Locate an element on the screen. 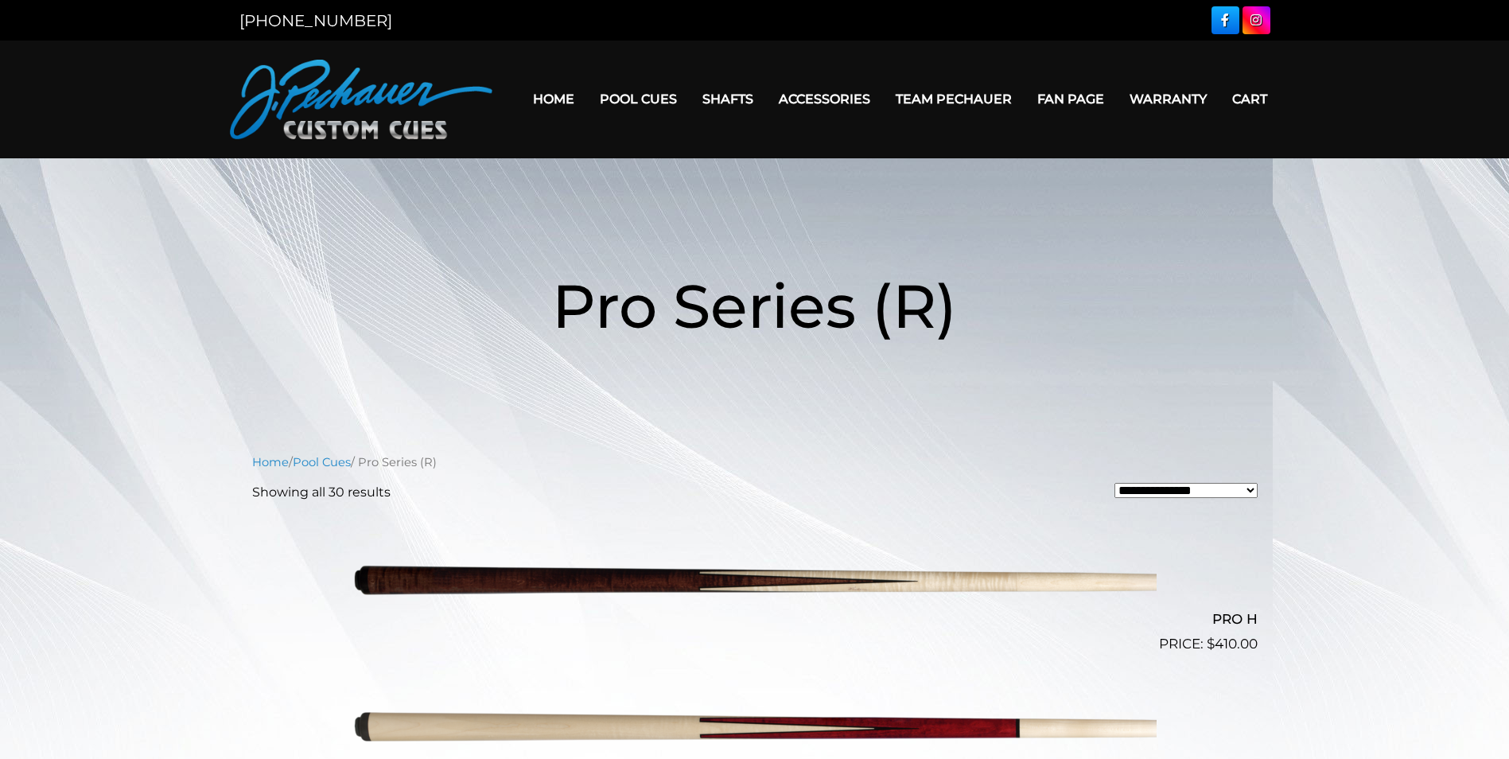 The image size is (1509, 759). span: Pro Series (R) is located at coordinates (754, 306).